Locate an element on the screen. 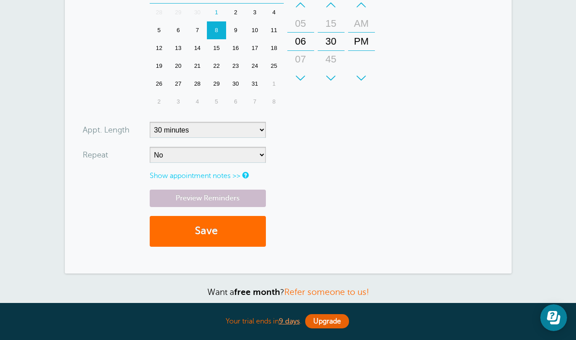  div: Friday, November 7 is located at coordinates (255, 102).